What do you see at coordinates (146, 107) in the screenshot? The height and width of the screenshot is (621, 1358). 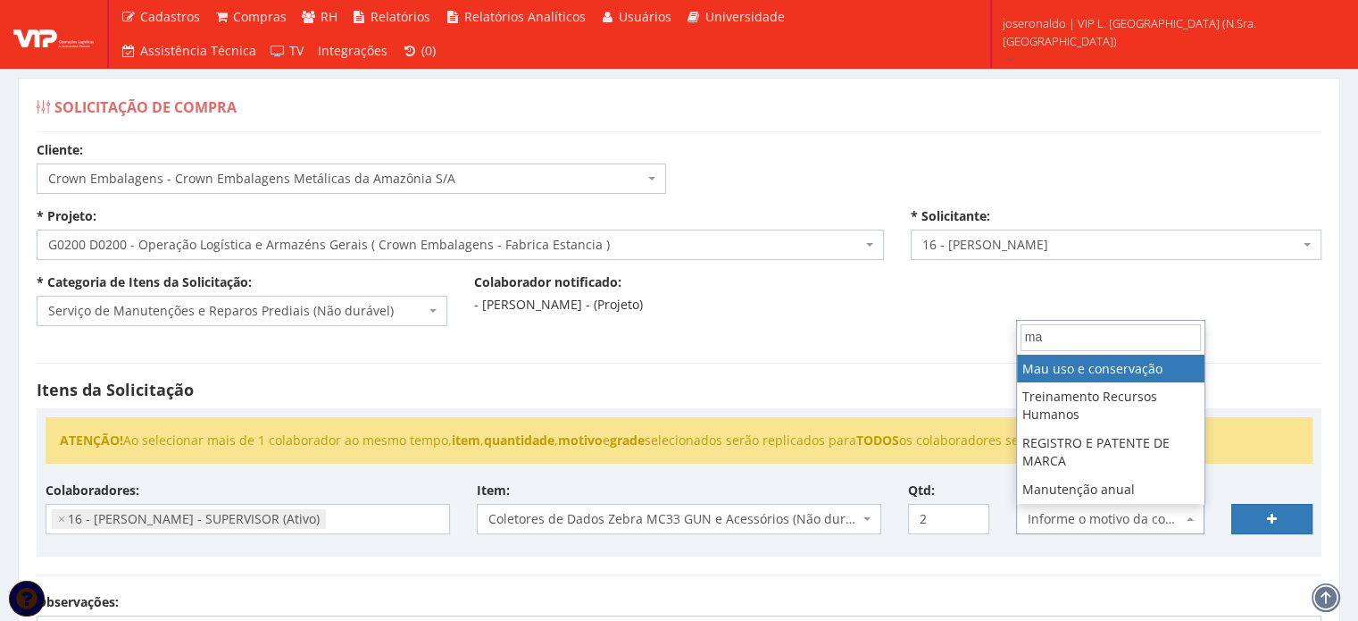 I see `span: Solicitação de Compra` at bounding box center [146, 107].